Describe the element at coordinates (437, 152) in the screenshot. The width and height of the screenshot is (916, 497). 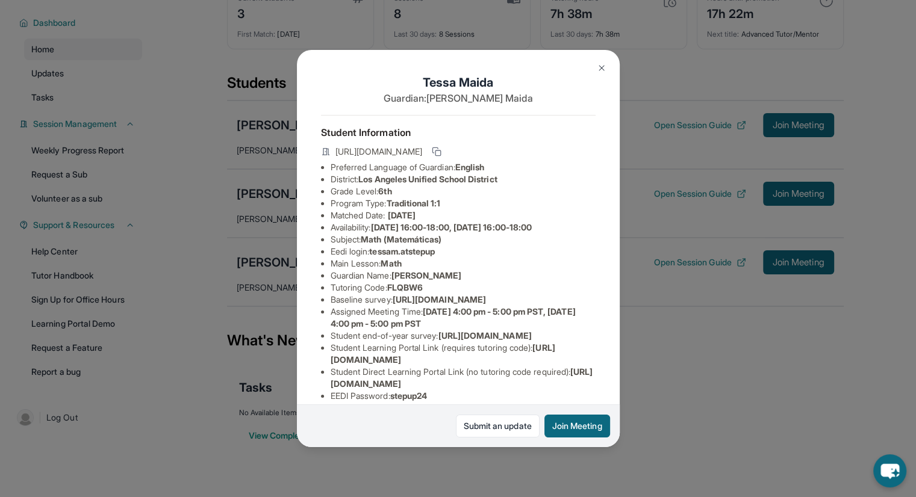
I see `button: Copy link` at that location.